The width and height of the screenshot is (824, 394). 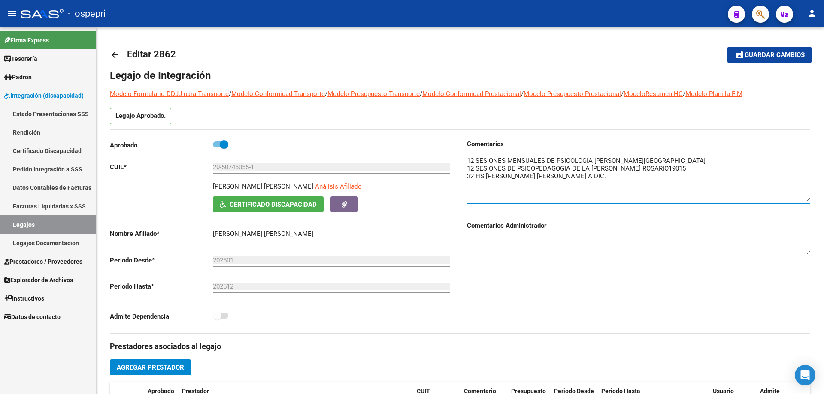 I want to click on mat-icon: person, so click(x=812, y=13).